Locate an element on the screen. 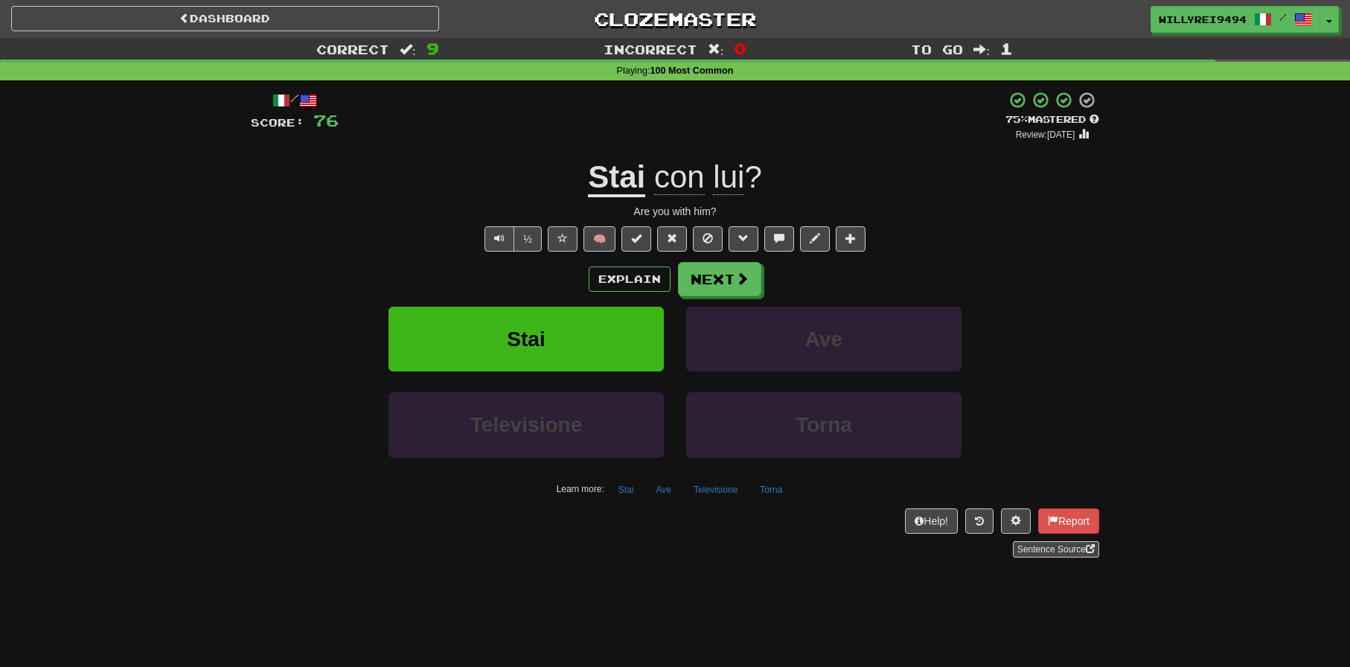 The height and width of the screenshot is (667, 1350). button: Add to collection (alt+a) is located at coordinates (851, 239).